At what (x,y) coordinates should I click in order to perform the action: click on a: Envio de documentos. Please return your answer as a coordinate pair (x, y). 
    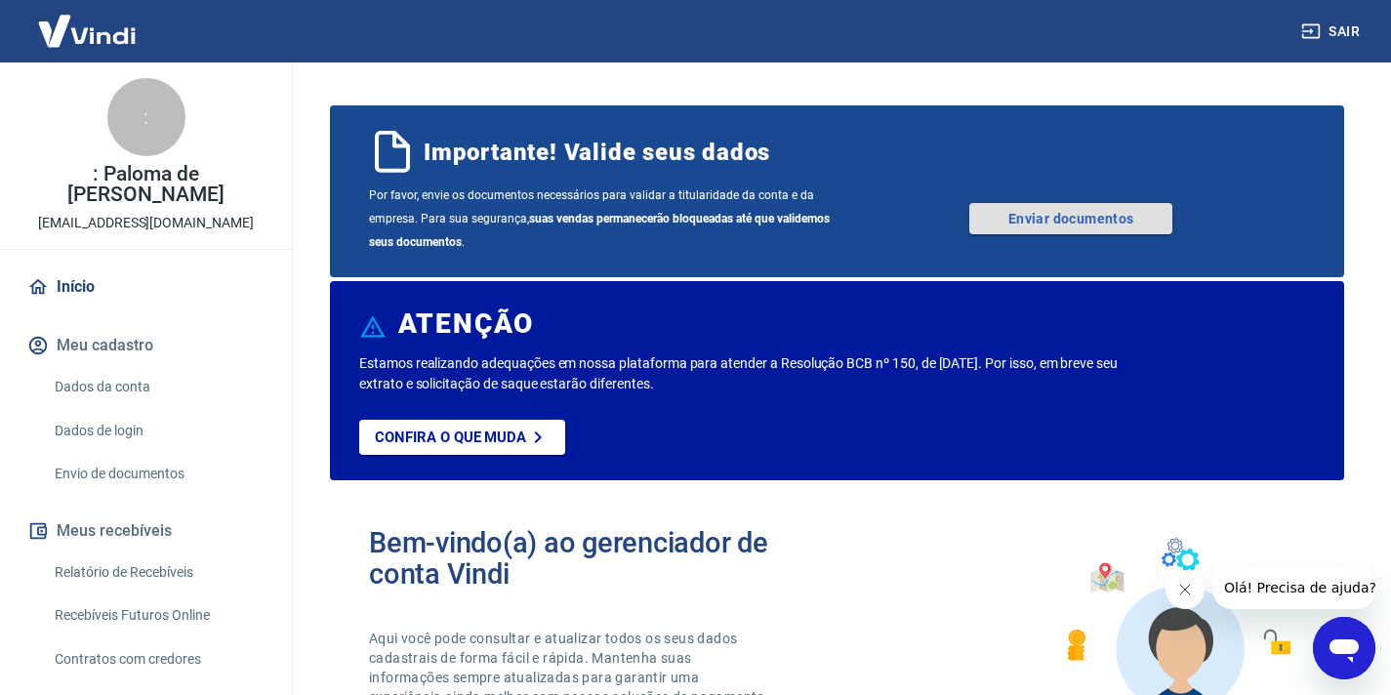
    Looking at the image, I should click on (157, 474).